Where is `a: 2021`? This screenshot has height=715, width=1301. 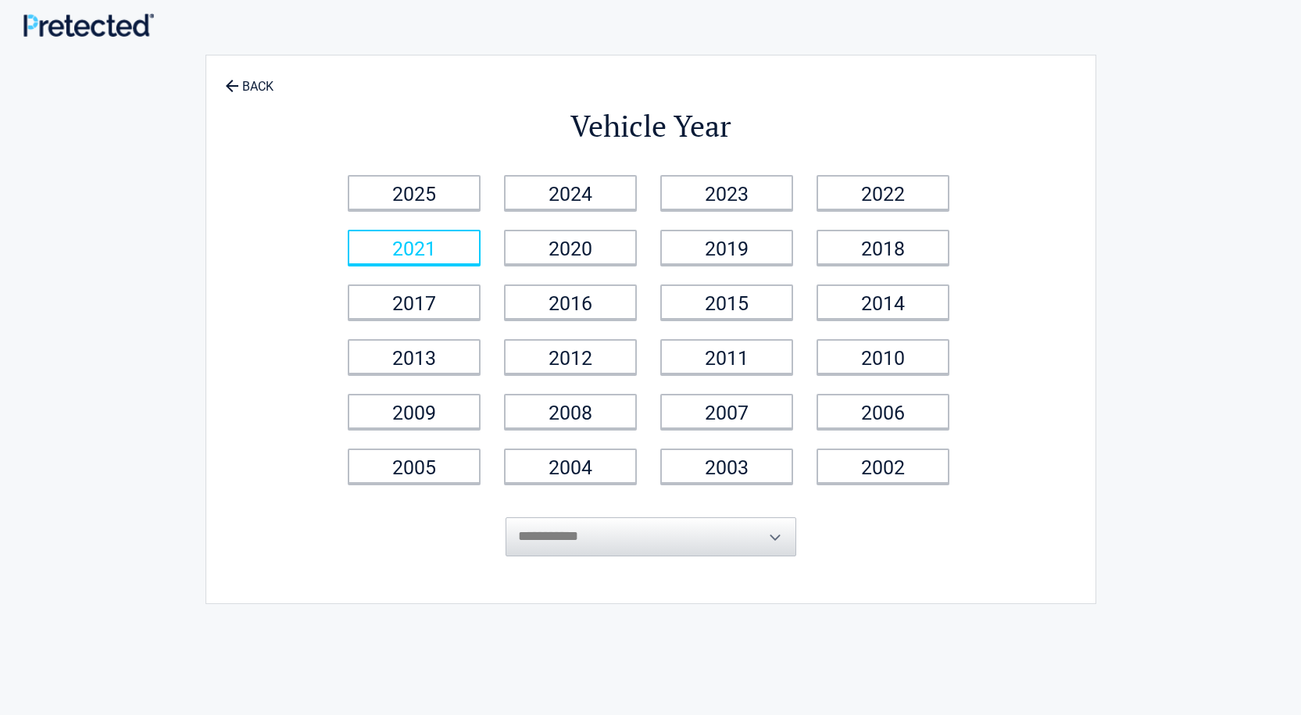 a: 2021 is located at coordinates (414, 247).